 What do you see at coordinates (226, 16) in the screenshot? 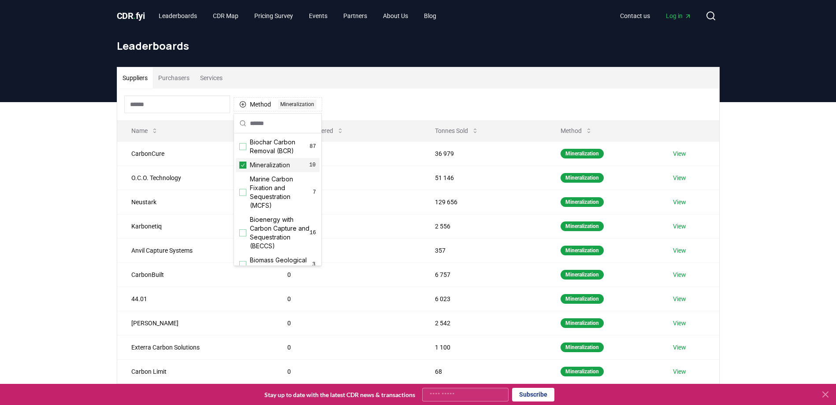
I see `a: CDR Map` at bounding box center [226, 16].